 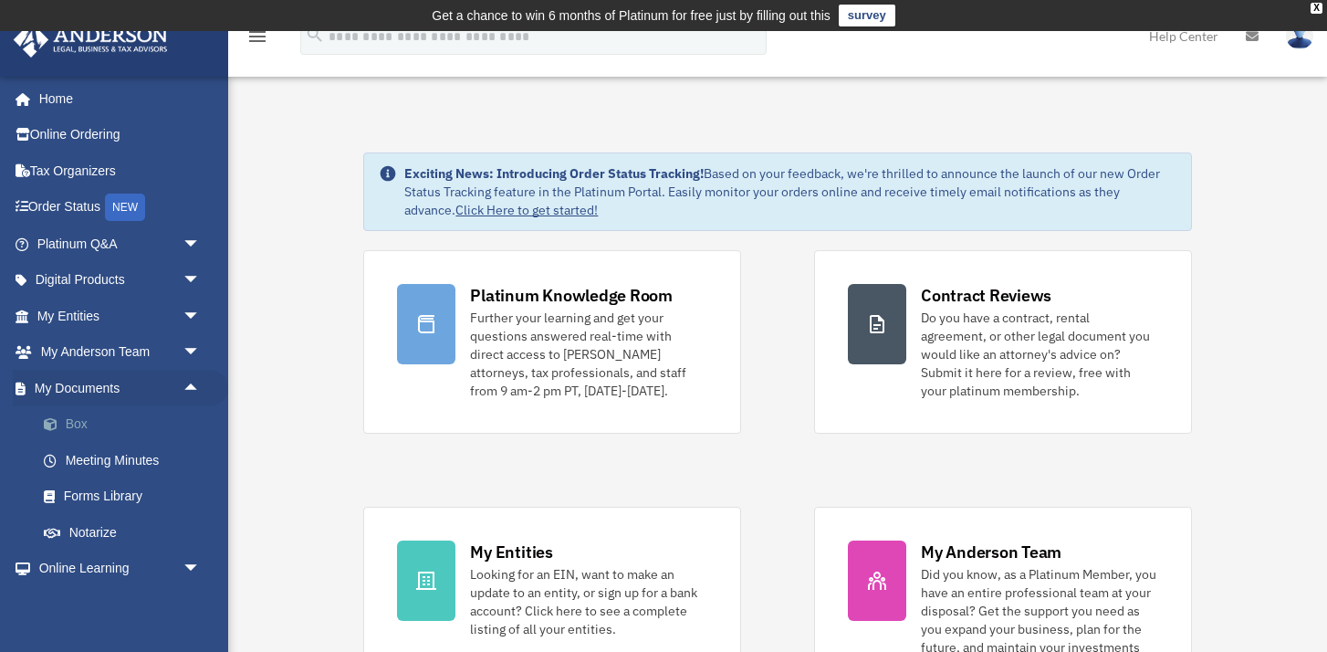 What do you see at coordinates (1316, 8) in the screenshot?
I see `div: close` at bounding box center [1316, 8].